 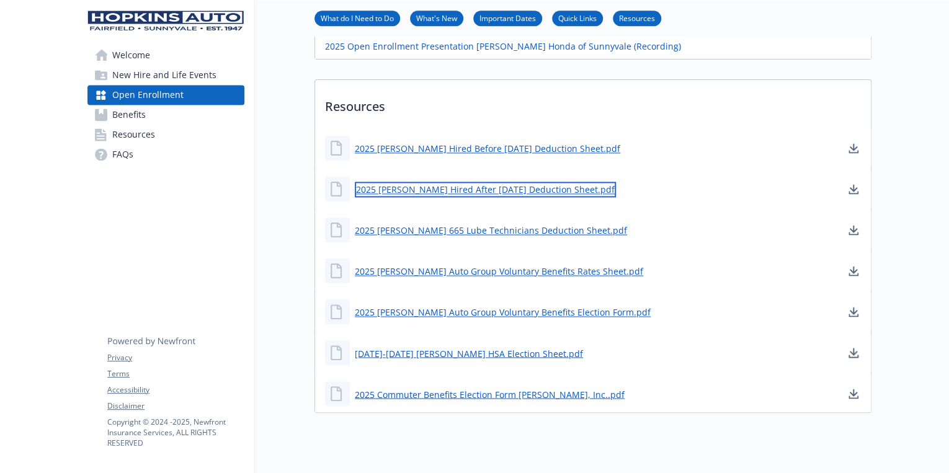 What do you see at coordinates (175, 390) in the screenshot?
I see `a: Accessibility` at bounding box center [175, 390].